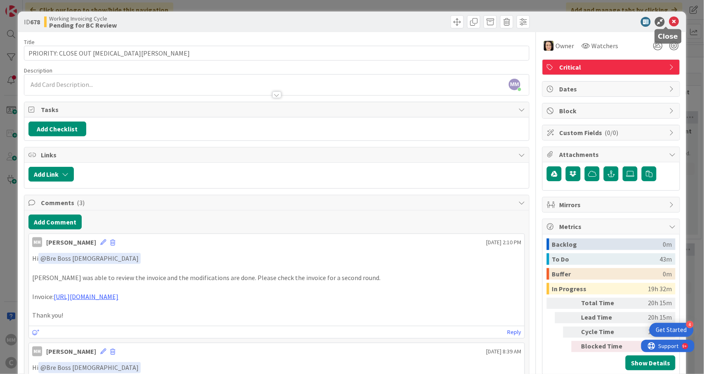 The height and width of the screenshot is (374, 704). Describe the element at coordinates (650, 363) in the screenshot. I see `button: Show Details` at that location.